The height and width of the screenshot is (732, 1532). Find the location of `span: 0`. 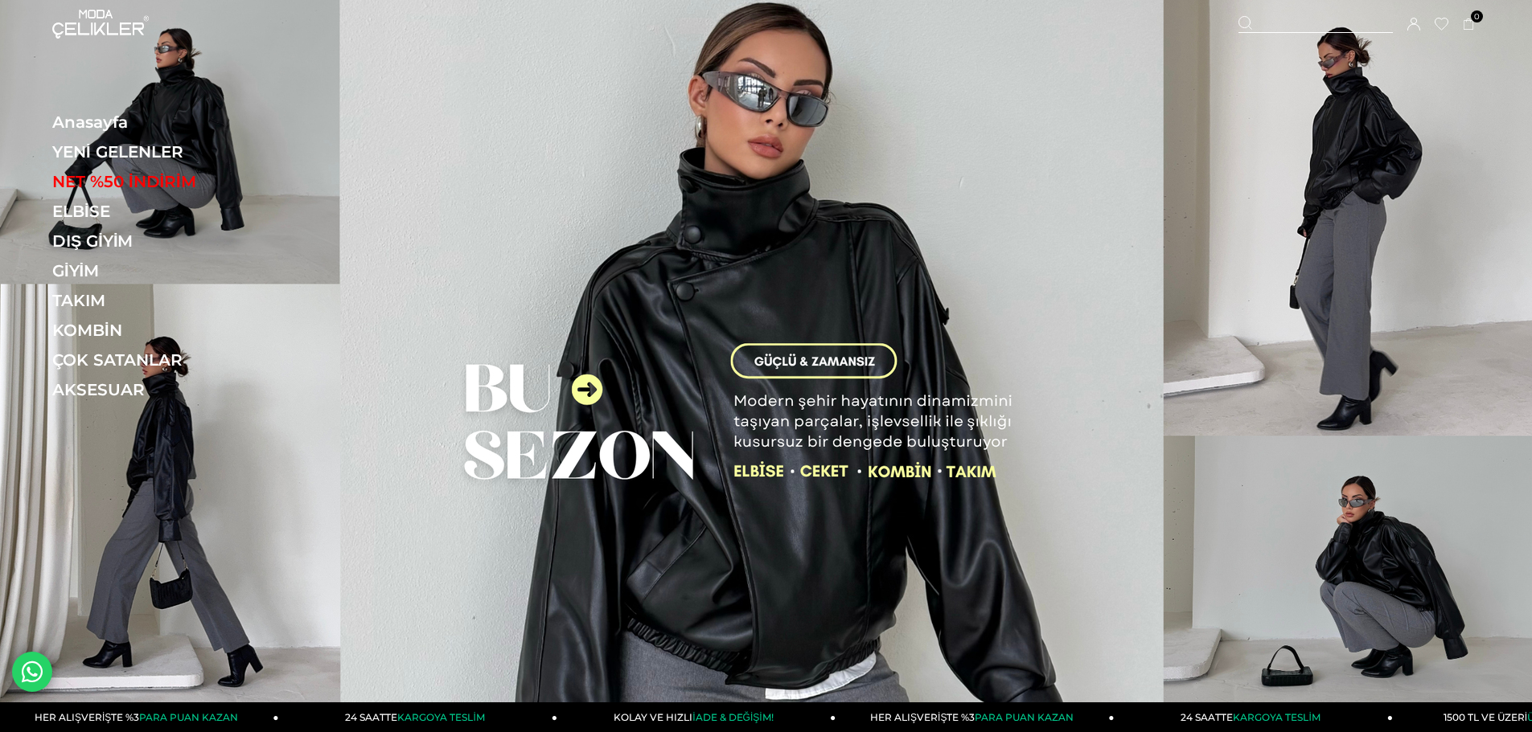

span: 0 is located at coordinates (1476, 16).